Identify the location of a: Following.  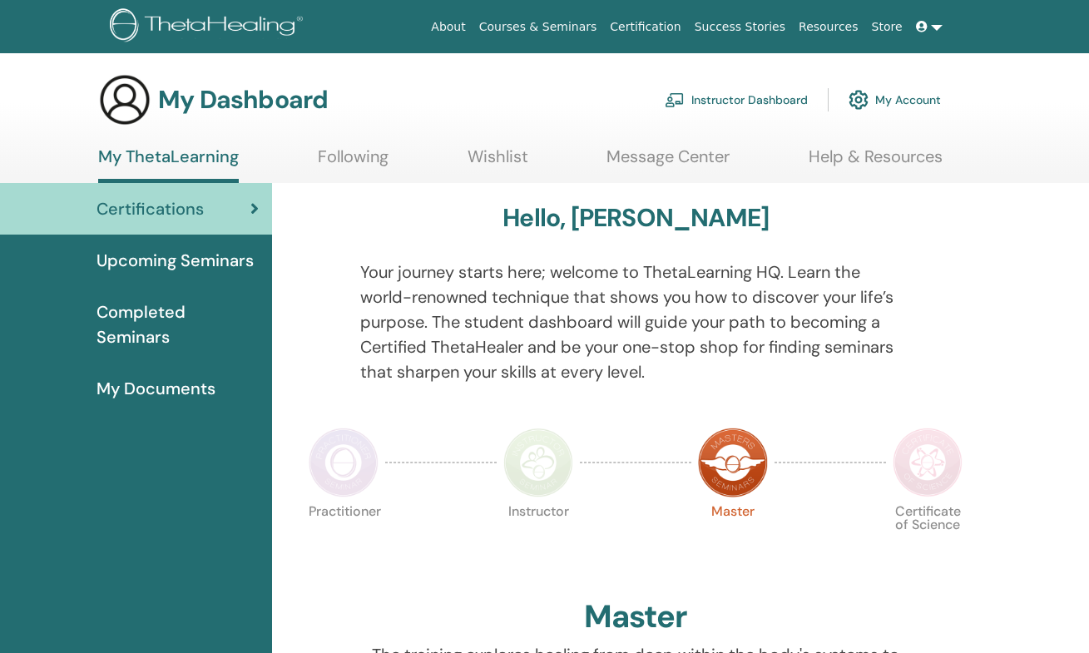
(353, 162).